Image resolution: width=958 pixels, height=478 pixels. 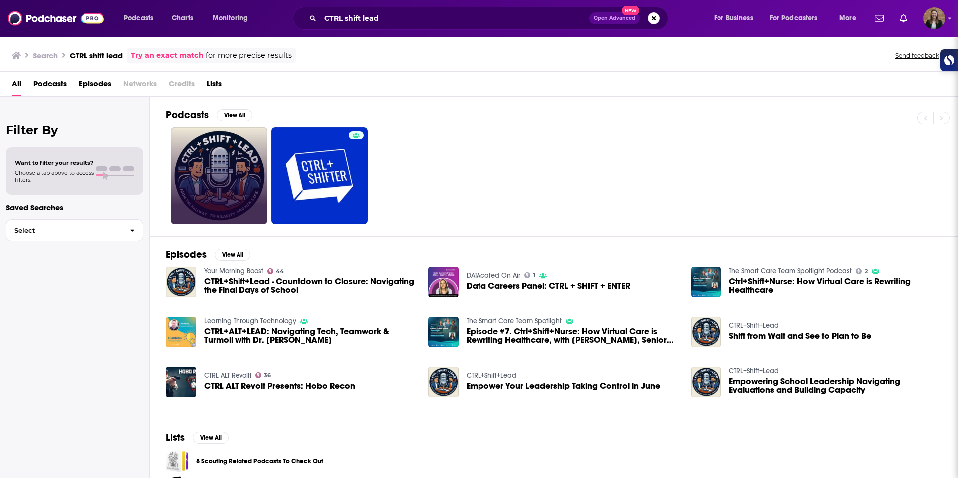 What do you see at coordinates (934, 18) in the screenshot?
I see `span: Logged in as k_burns` at bounding box center [934, 18].